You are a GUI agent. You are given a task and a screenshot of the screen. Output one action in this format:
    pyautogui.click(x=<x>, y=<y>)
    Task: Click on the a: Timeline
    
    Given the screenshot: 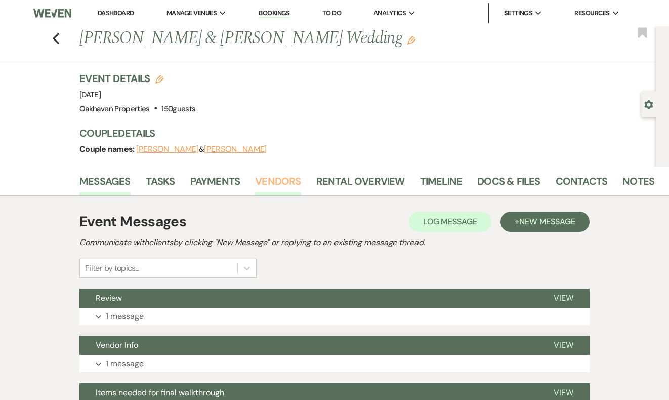 What is the action you would take?
    pyautogui.click(x=441, y=184)
    